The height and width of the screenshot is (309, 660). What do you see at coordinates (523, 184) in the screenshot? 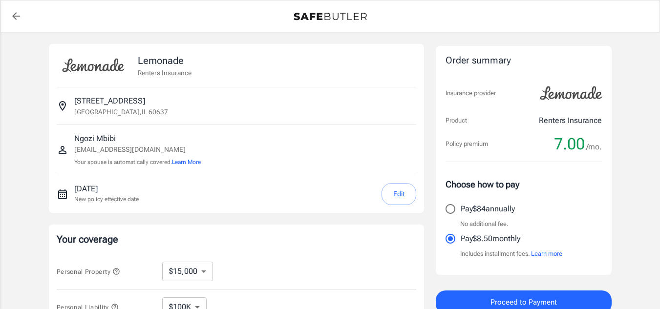
I see `p: Choose how to pay` at bounding box center [523, 184].